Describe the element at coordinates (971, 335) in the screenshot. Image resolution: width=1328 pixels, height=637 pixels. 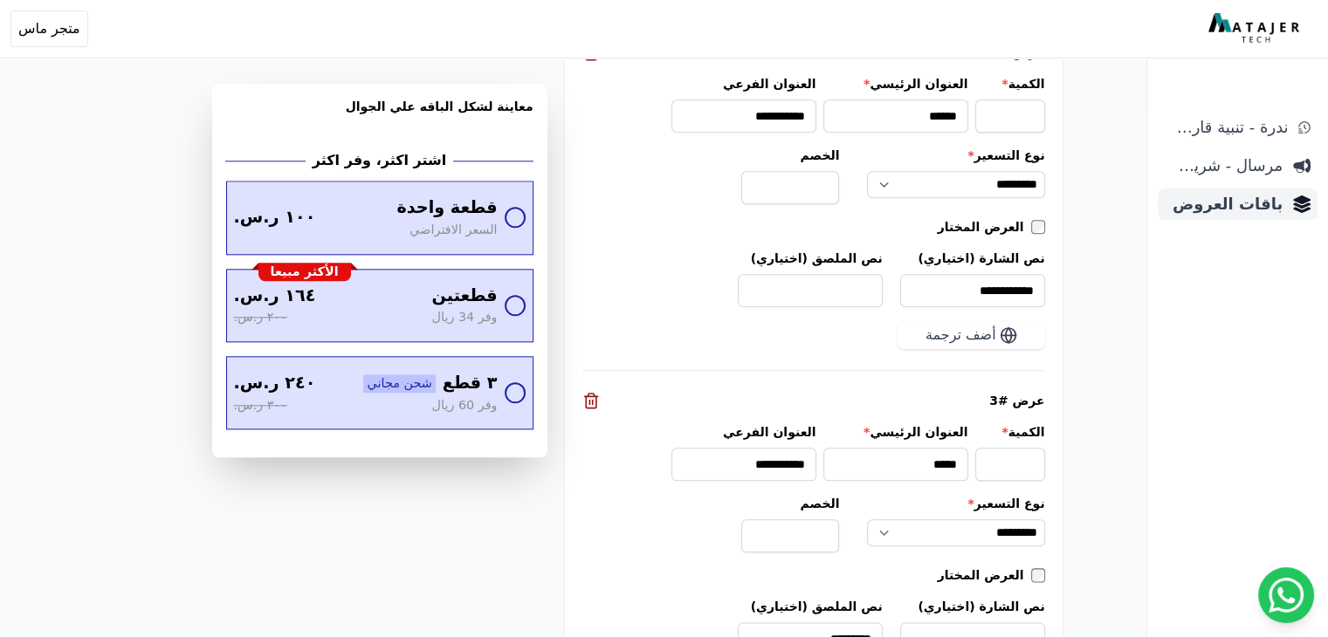
I see `button: أضف ترجمة` at that location.